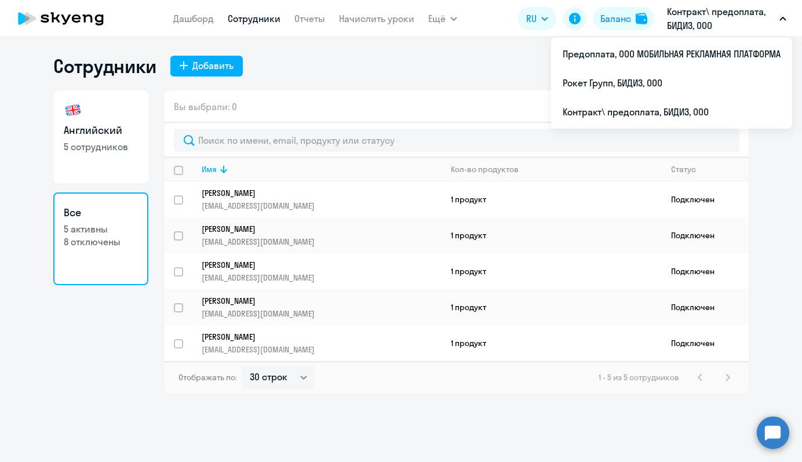 This screenshot has width=802, height=462. I want to click on a: Отчеты, so click(309, 19).